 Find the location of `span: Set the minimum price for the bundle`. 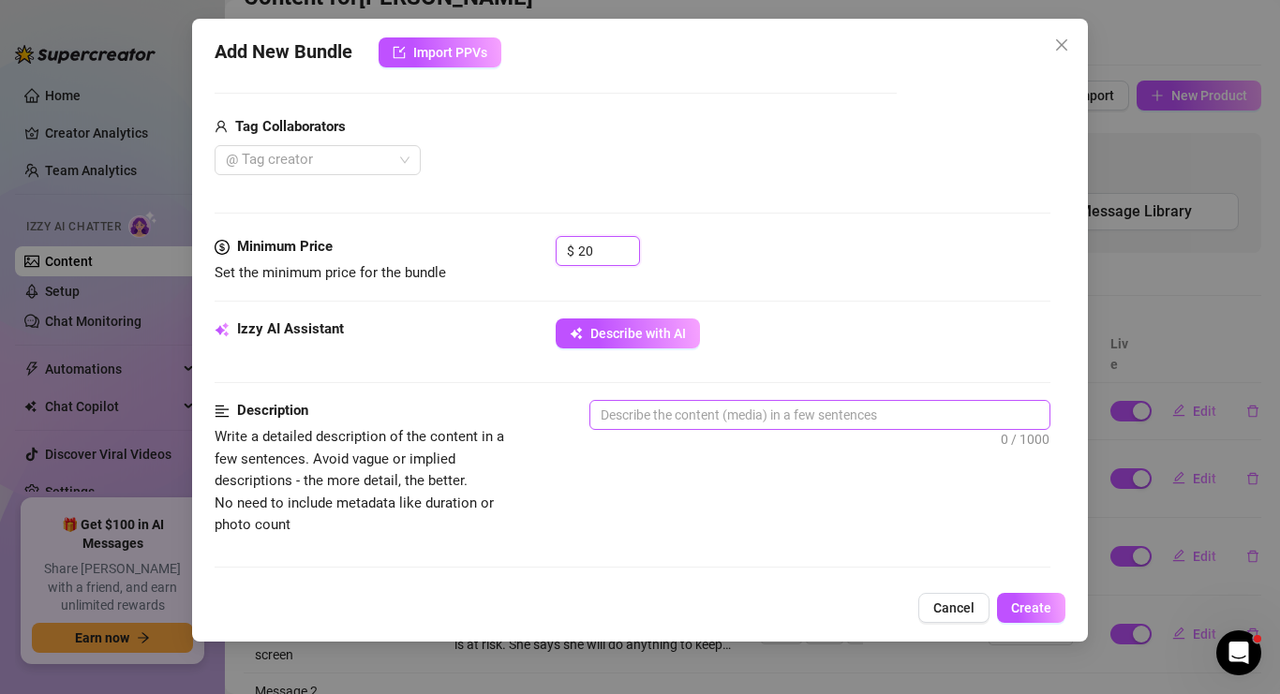

span: Set the minimum price for the bundle is located at coordinates (330, 273).